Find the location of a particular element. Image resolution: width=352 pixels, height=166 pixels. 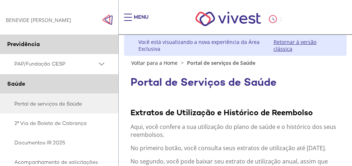

span: Click to close side navigation. is located at coordinates (108, 20).